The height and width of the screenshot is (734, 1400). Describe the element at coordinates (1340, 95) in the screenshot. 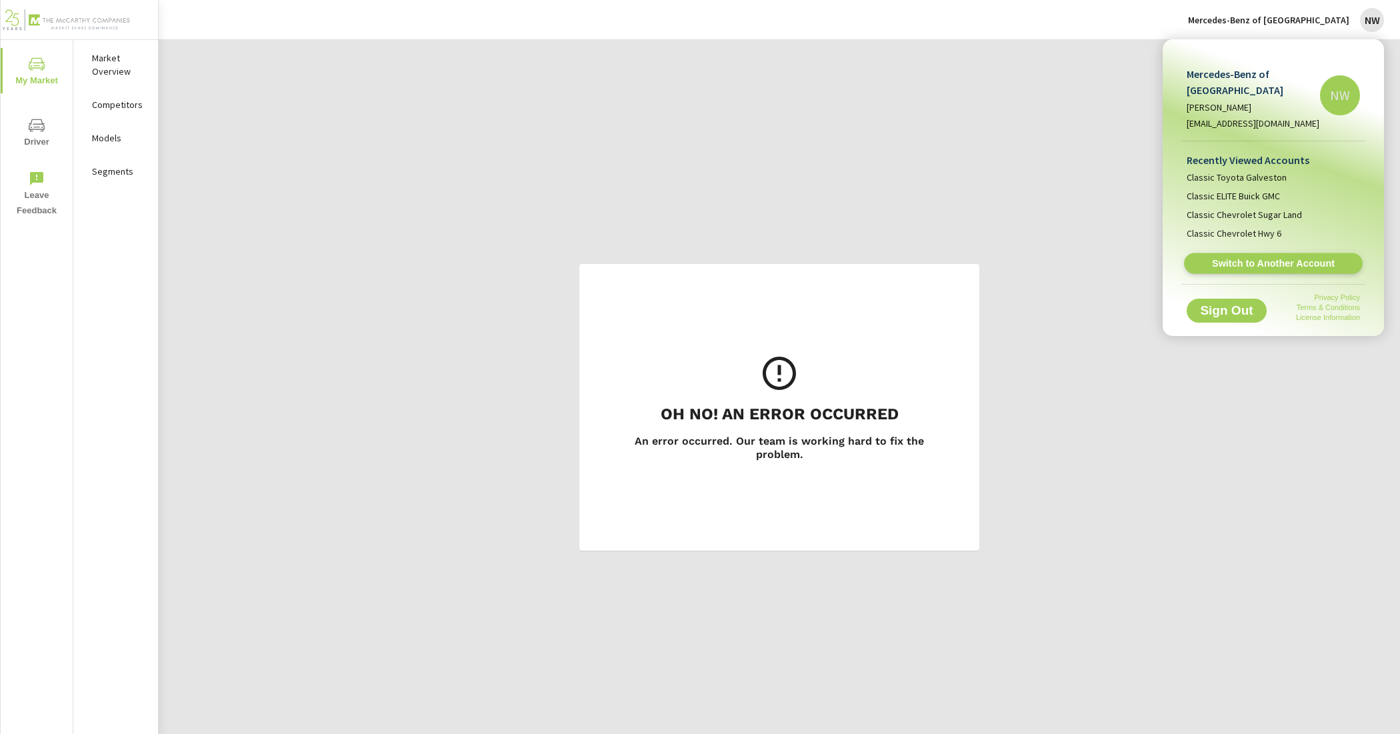

I see `div: NW` at that location.